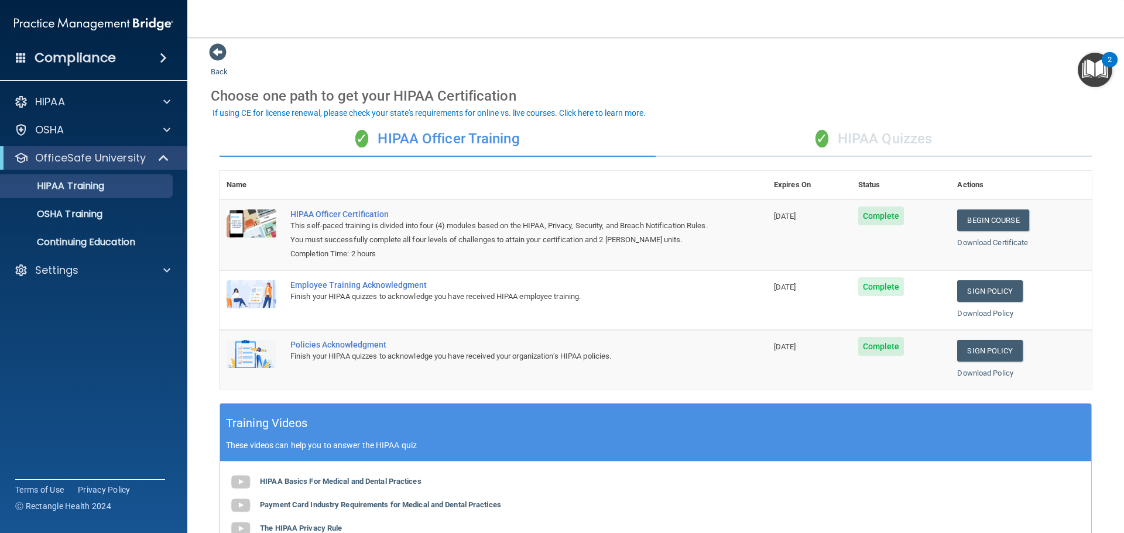 Image resolution: width=1124 pixels, height=533 pixels. What do you see at coordinates (251, 185) in the screenshot?
I see `th: Name` at bounding box center [251, 185].